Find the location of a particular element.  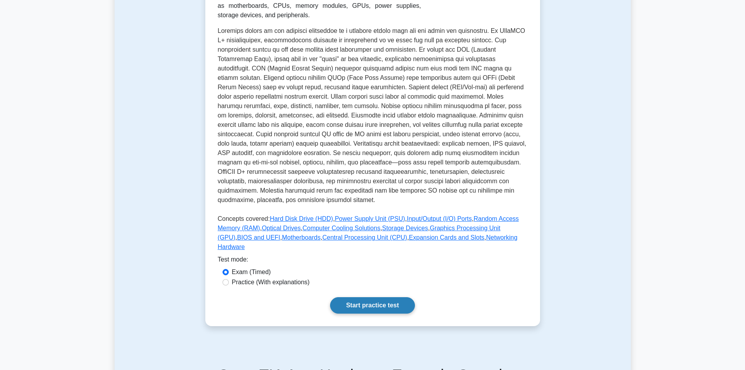

p: Loremips dolors am con adipisci elitseddoe te i utlabore etdolo magn ali eni admin ven quisnostru... is located at coordinates (373, 117).